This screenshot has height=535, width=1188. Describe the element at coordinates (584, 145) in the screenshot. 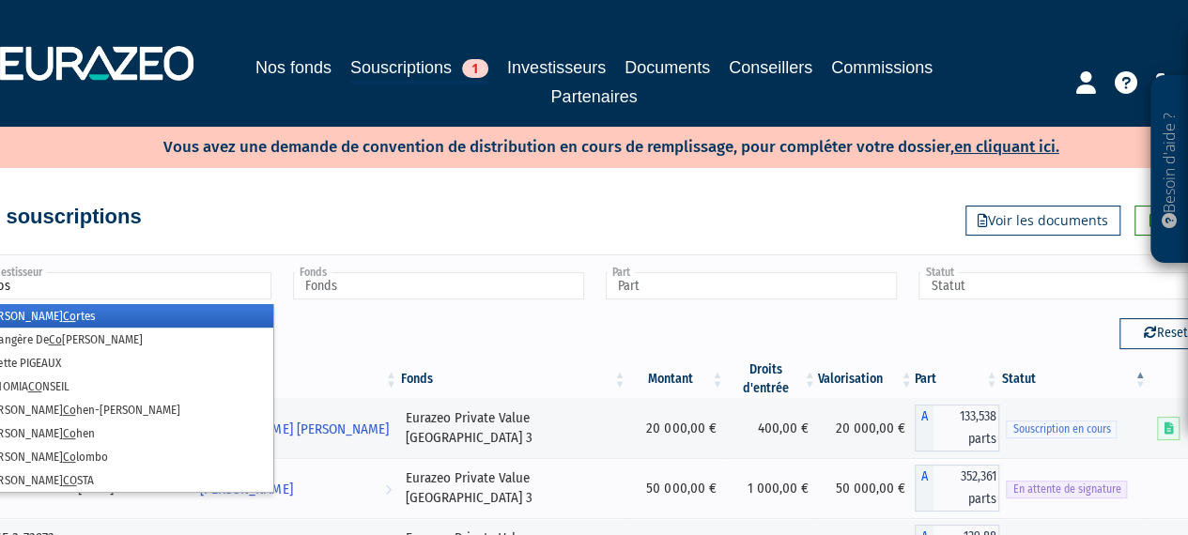

I see `p: Vous avez une demande de convention de distribution en cours de remplissage, pour compléter votre...` at that location.